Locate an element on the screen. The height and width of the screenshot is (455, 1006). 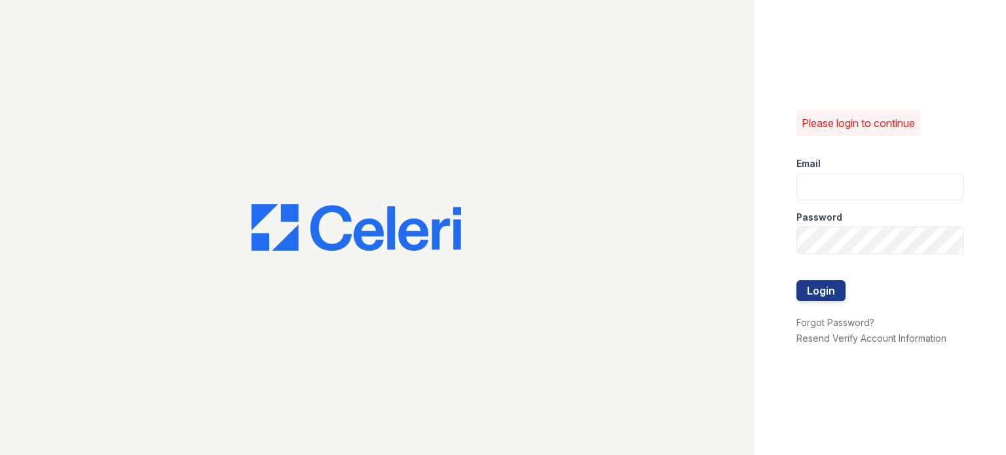
a: Resend Verify Account Information is located at coordinates (871, 338).